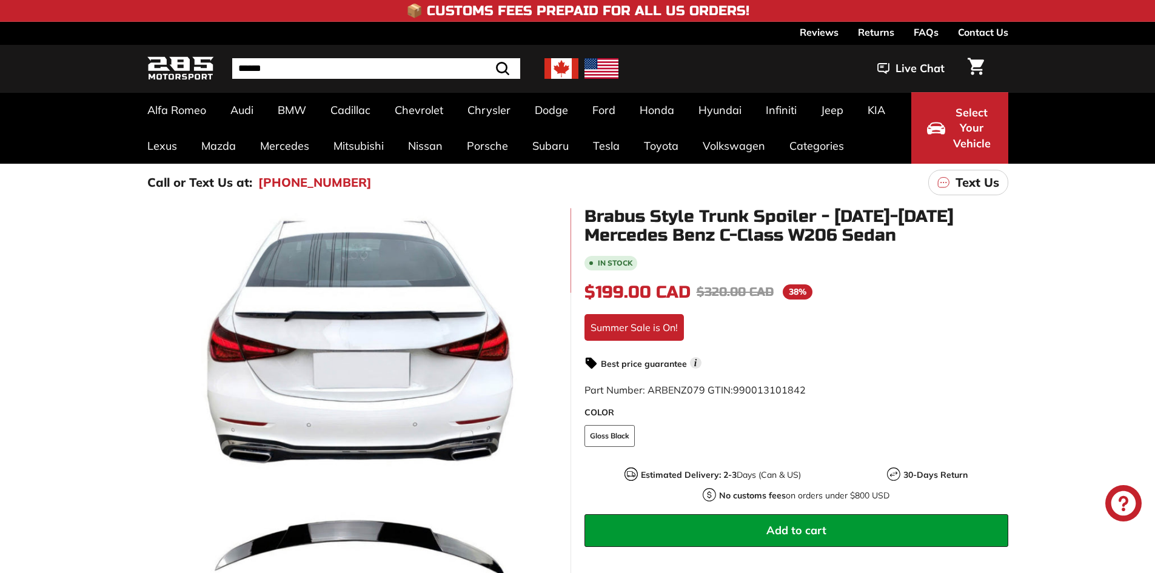  What do you see at coordinates (578, 11) in the screenshot?
I see `h4: 📦 Customs Fees Prepaid for All US Orders!` at bounding box center [578, 11].